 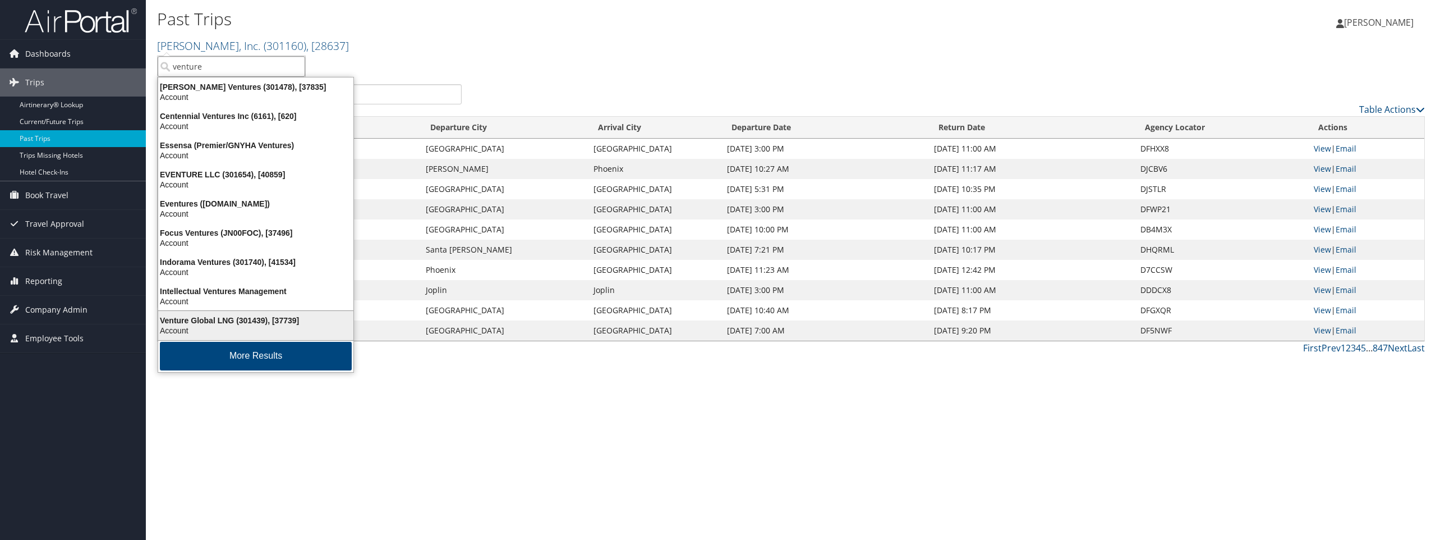 What do you see at coordinates (256, 174) in the screenshot?
I see `div: EVENTURE LLC (301654), [40859]` at bounding box center [256, 174].